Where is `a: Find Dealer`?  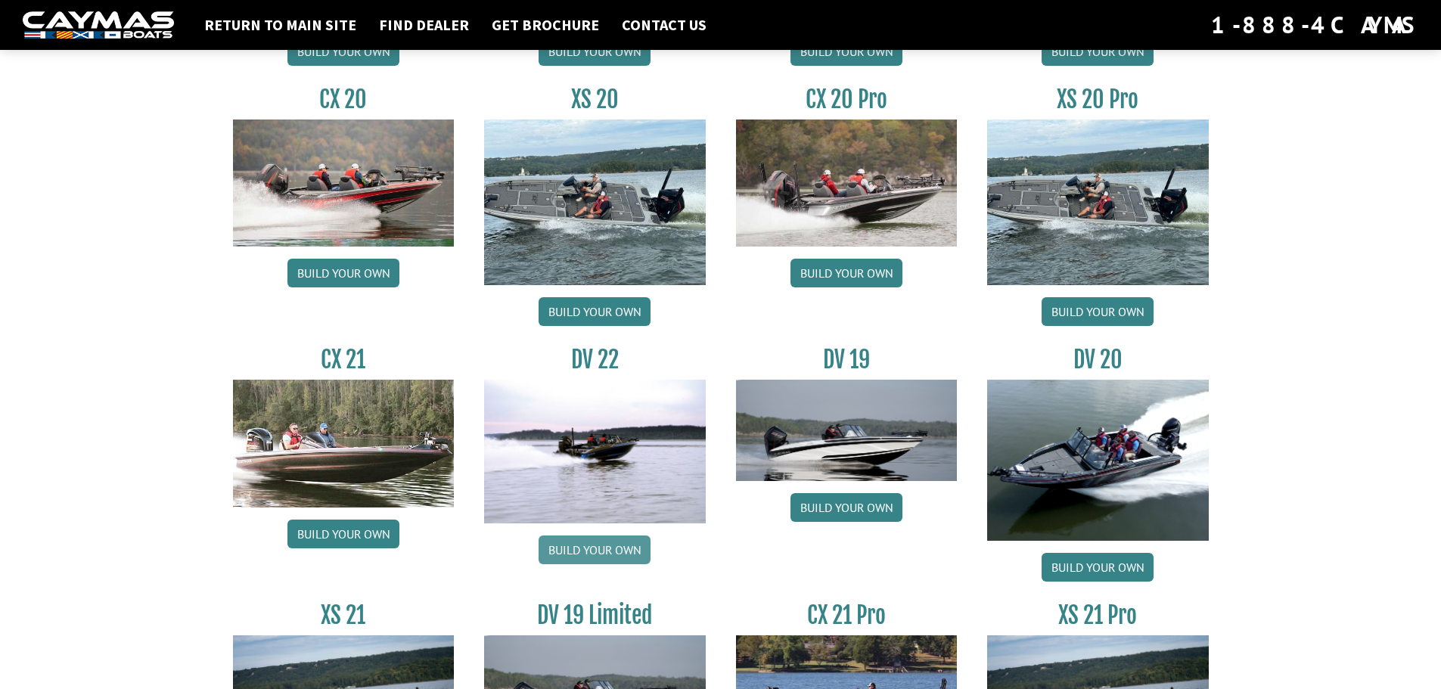
a: Find Dealer is located at coordinates (423, 25).